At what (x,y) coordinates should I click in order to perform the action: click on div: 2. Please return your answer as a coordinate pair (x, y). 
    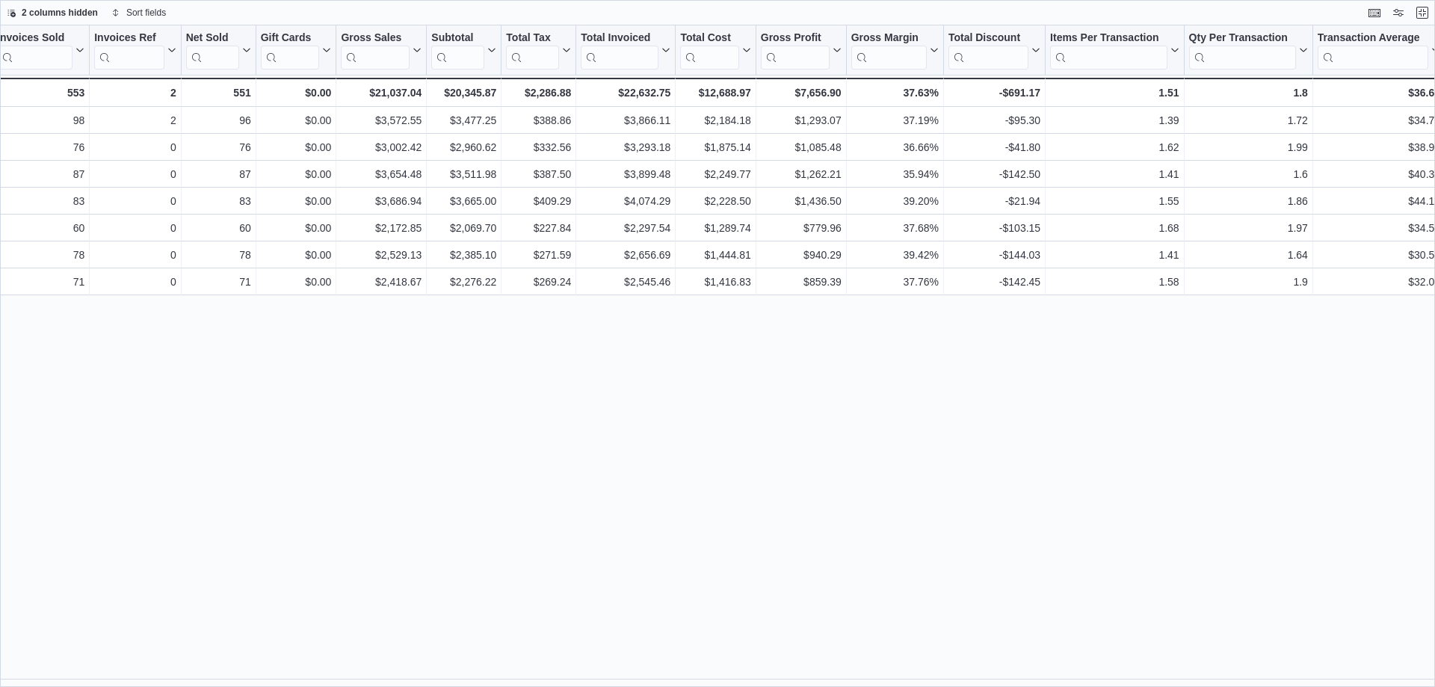
    Looking at the image, I should click on (135, 93).